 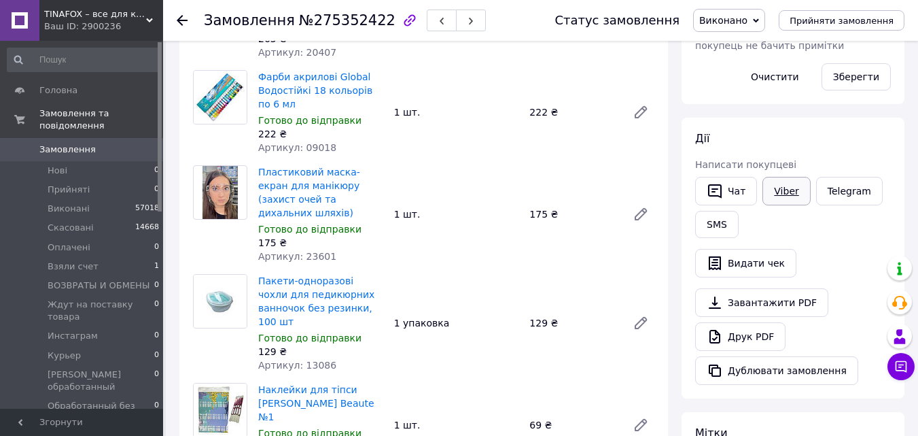 What do you see at coordinates (69, 209) in the screenshot?
I see `span: Виконані` at bounding box center [69, 209].